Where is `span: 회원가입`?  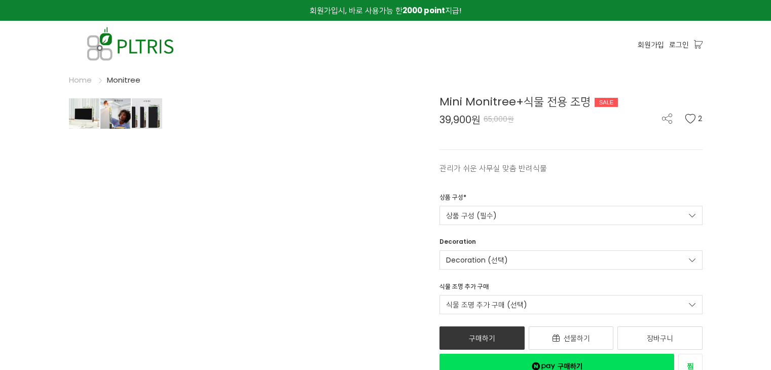
span: 회원가입 is located at coordinates (651, 45).